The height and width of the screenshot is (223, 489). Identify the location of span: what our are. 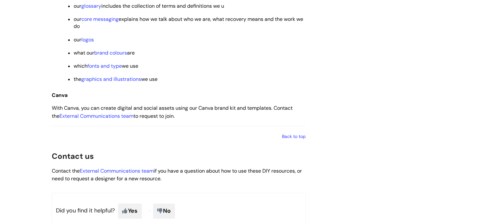
(104, 53).